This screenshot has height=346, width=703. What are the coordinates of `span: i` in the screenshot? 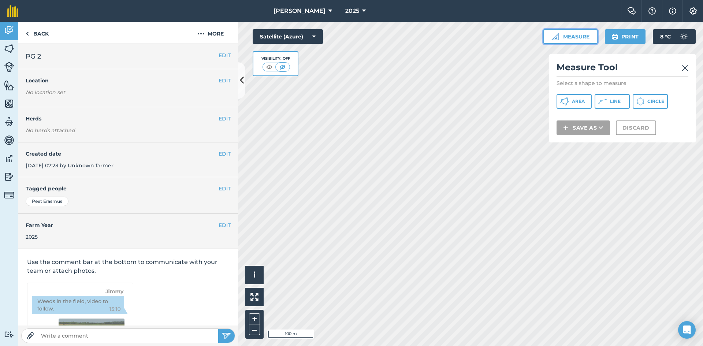 It's located at (254, 274).